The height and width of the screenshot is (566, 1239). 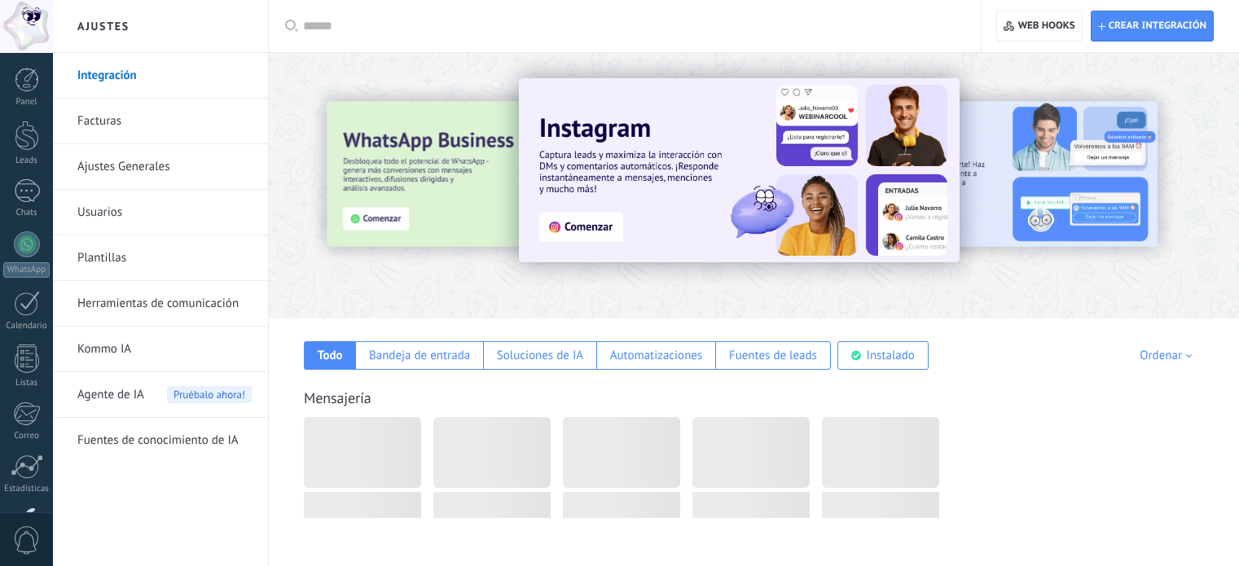 What do you see at coordinates (330, 355) in the screenshot?
I see `div: Todo` at bounding box center [330, 355].